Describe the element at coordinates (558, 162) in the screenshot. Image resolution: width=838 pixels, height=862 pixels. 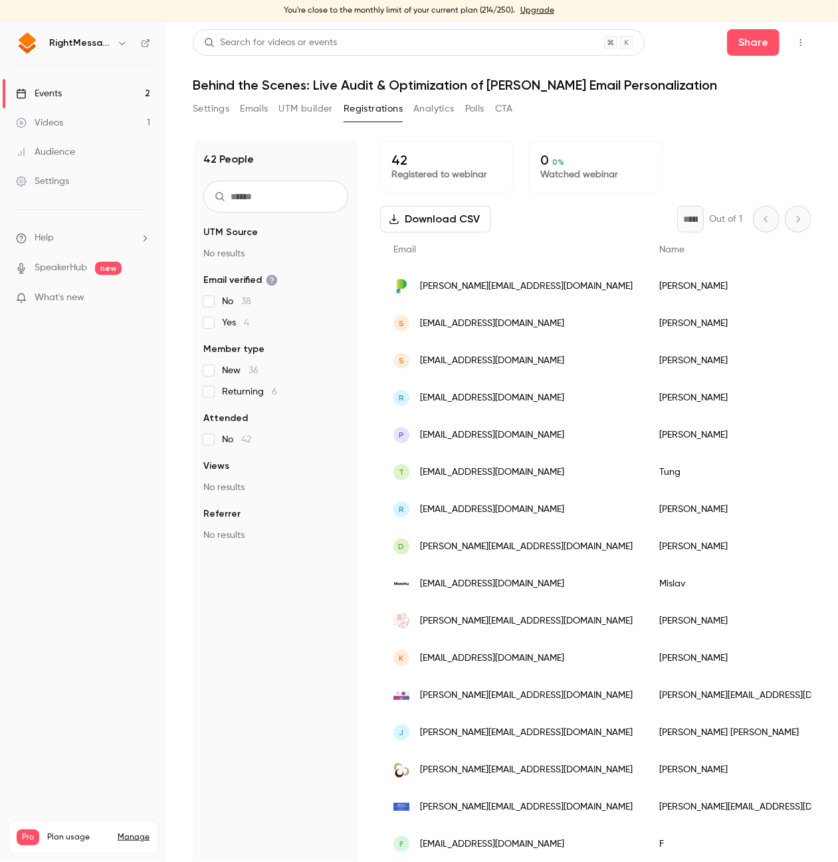
I see `span: 0 %` at that location.